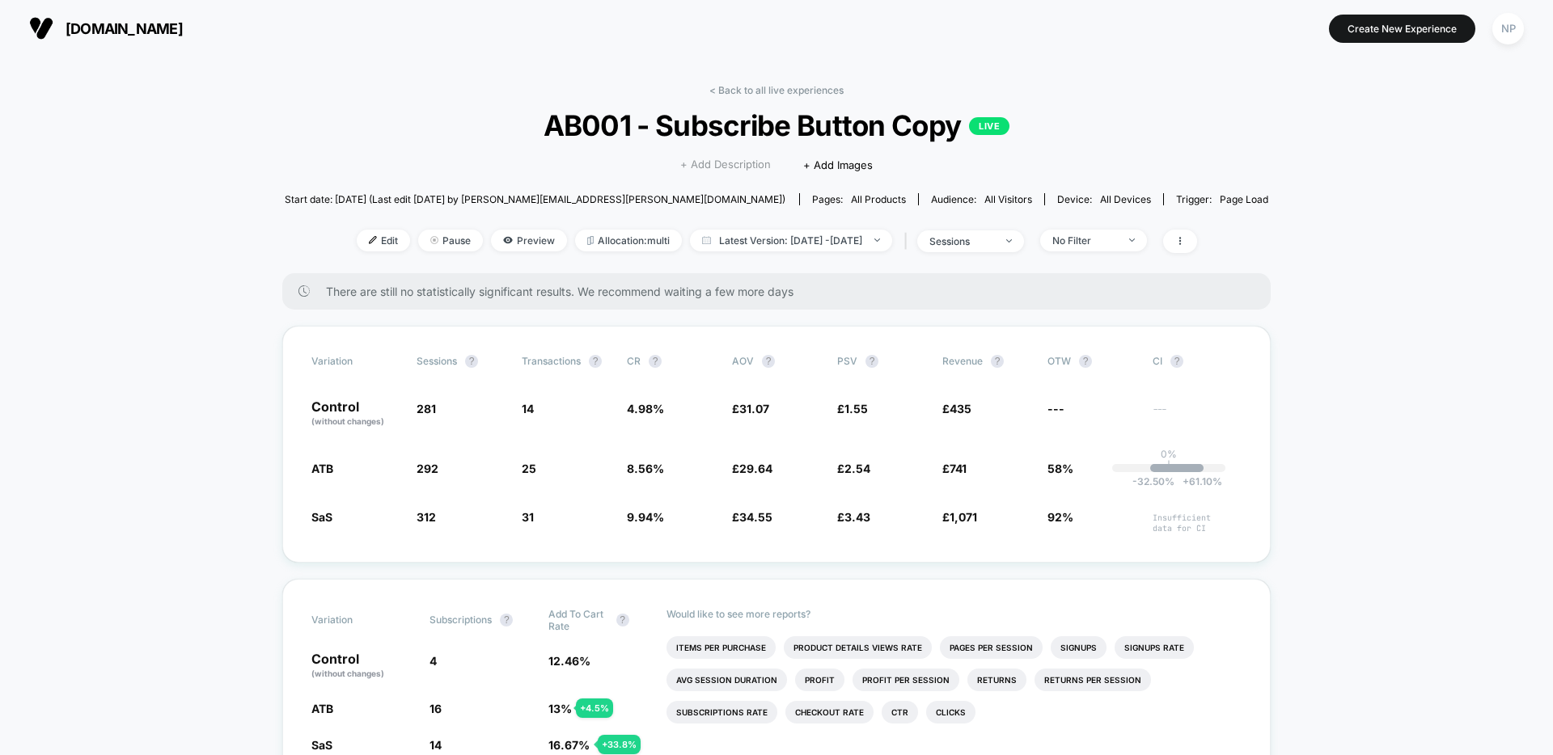 This screenshot has height=755, width=1553. I want to click on li: Signups Rate, so click(1154, 648).